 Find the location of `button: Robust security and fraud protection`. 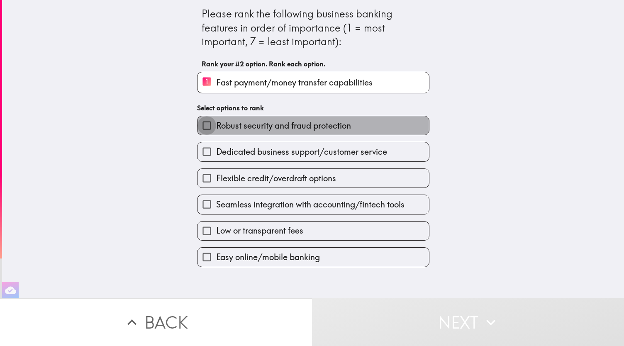

button: Robust security and fraud protection is located at coordinates (313, 125).